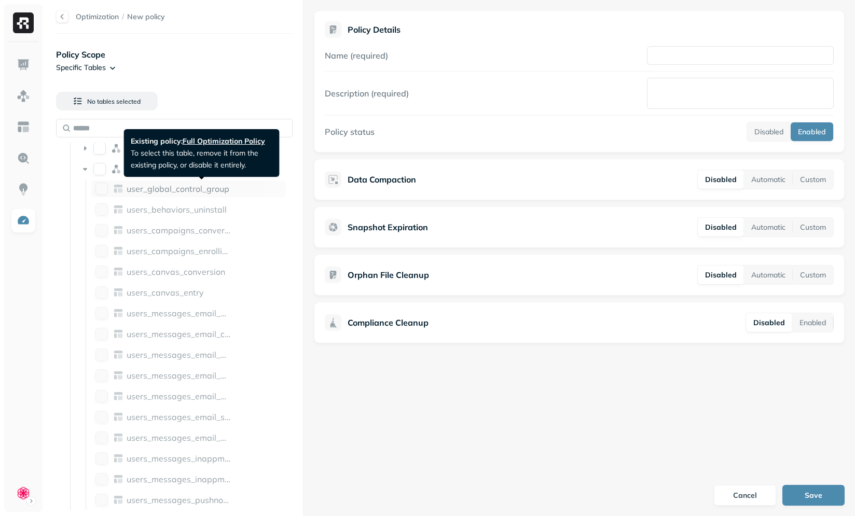  Describe the element at coordinates (107, 101) in the screenshot. I see `button: No tables selected` at that location.